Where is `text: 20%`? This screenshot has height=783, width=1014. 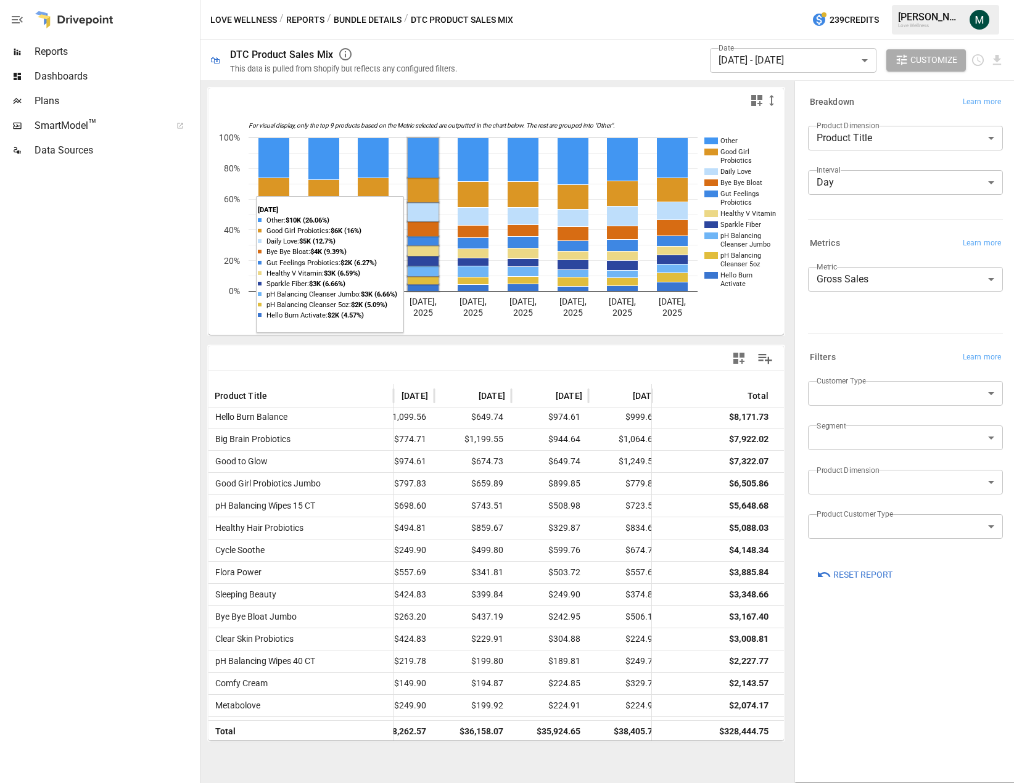 text: 20% is located at coordinates (232, 261).